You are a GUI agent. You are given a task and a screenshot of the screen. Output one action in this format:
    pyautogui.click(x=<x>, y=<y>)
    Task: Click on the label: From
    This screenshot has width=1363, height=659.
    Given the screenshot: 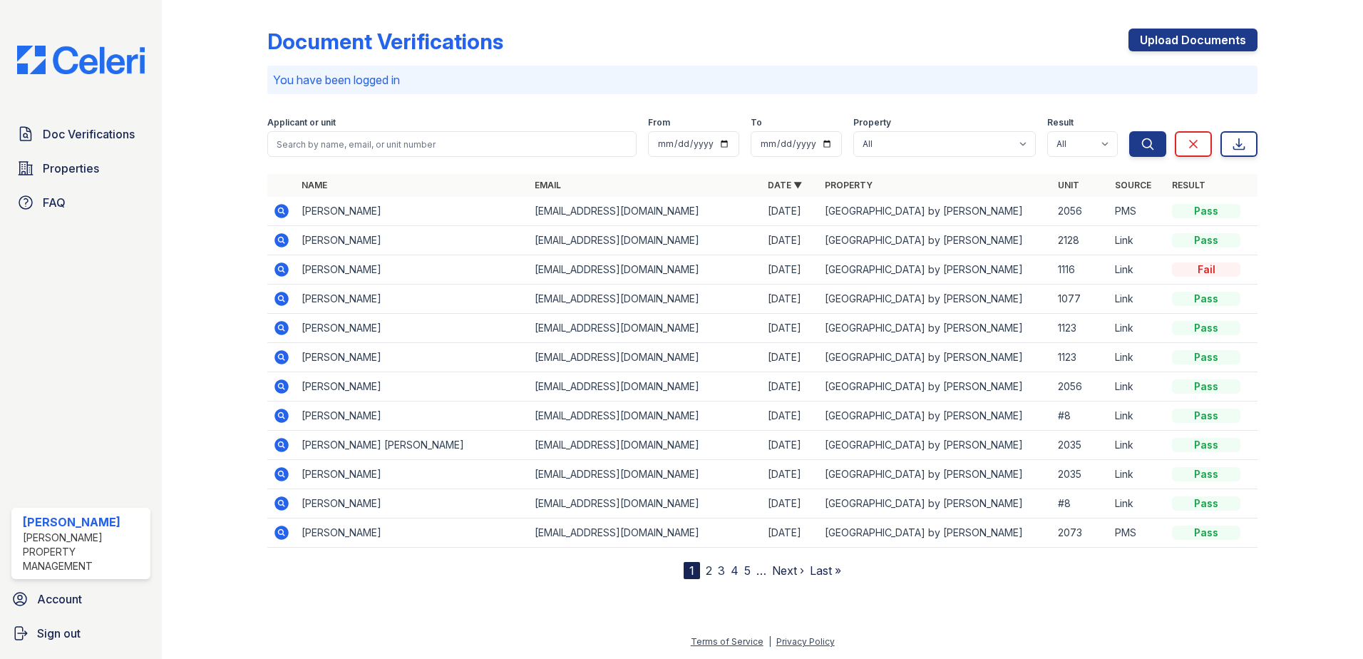 What is the action you would take?
    pyautogui.click(x=659, y=123)
    